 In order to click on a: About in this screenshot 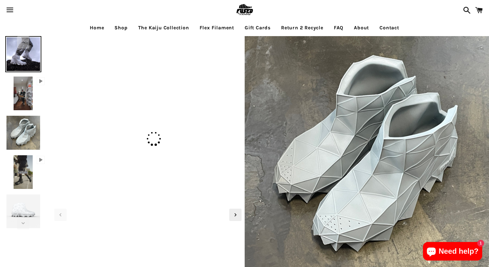, I will do `click(361, 28)`.